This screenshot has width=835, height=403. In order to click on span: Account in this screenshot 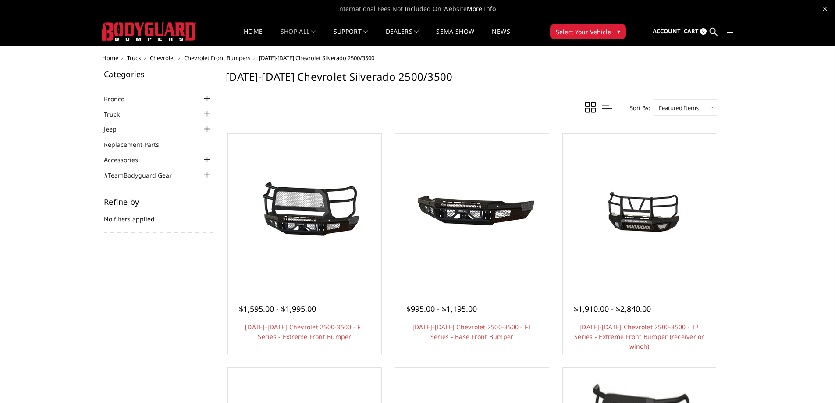, I will do `click(667, 31)`.